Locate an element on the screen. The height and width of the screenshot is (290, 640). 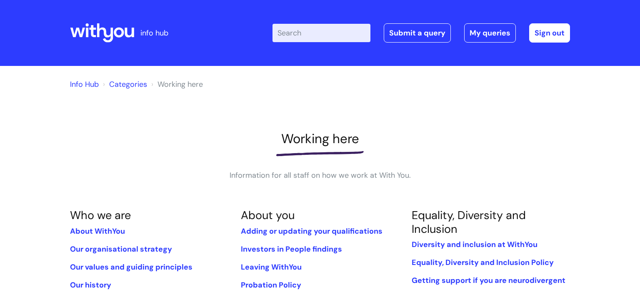
a: Investors in People findings is located at coordinates (291, 249).